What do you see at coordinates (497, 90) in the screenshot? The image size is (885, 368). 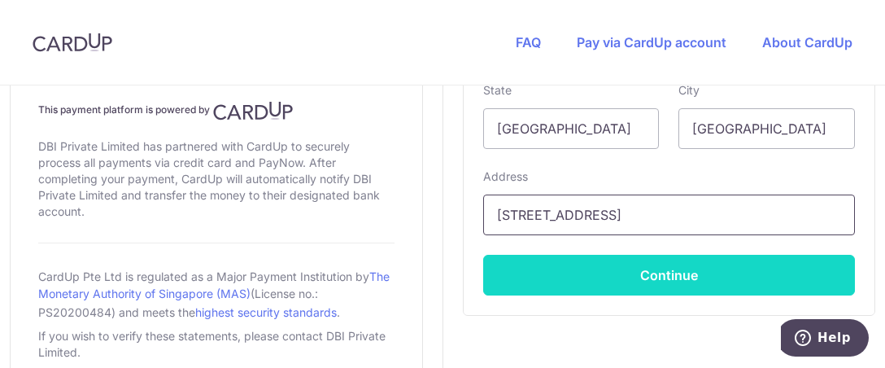 I see `label: State` at bounding box center [497, 90].